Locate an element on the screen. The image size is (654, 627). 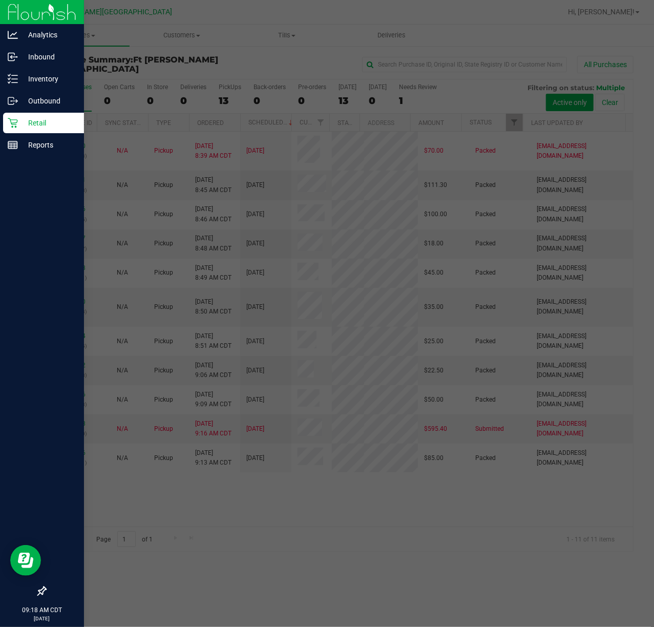
inline-svg: Retail is located at coordinates (13, 123).